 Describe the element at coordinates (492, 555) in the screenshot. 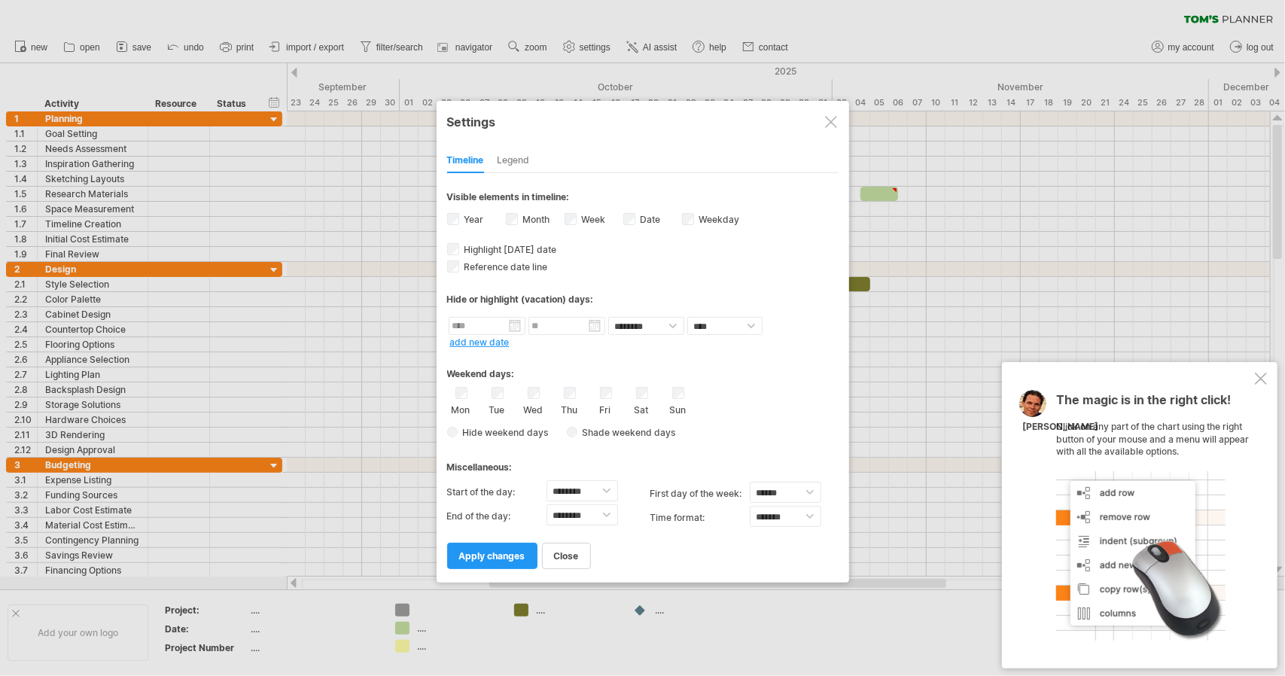

I see `span: apply changes` at that location.